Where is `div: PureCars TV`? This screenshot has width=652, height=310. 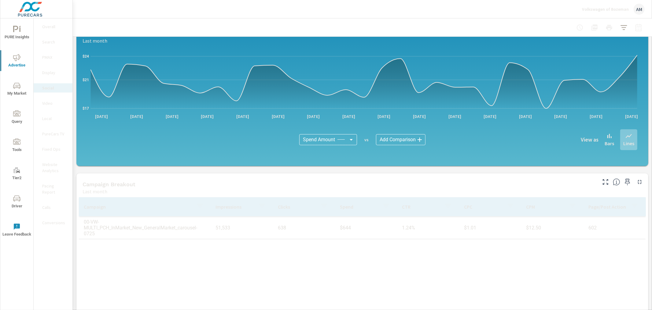
div: PureCars TV is located at coordinates (53, 134).